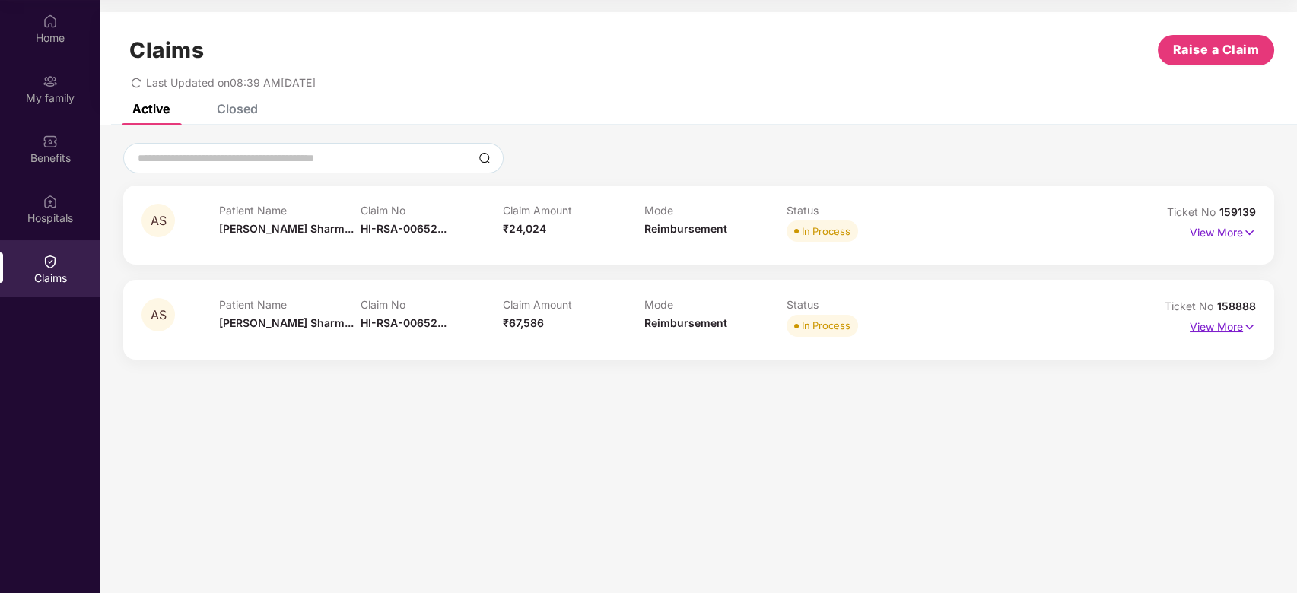  I want to click on div: Closed, so click(237, 109).